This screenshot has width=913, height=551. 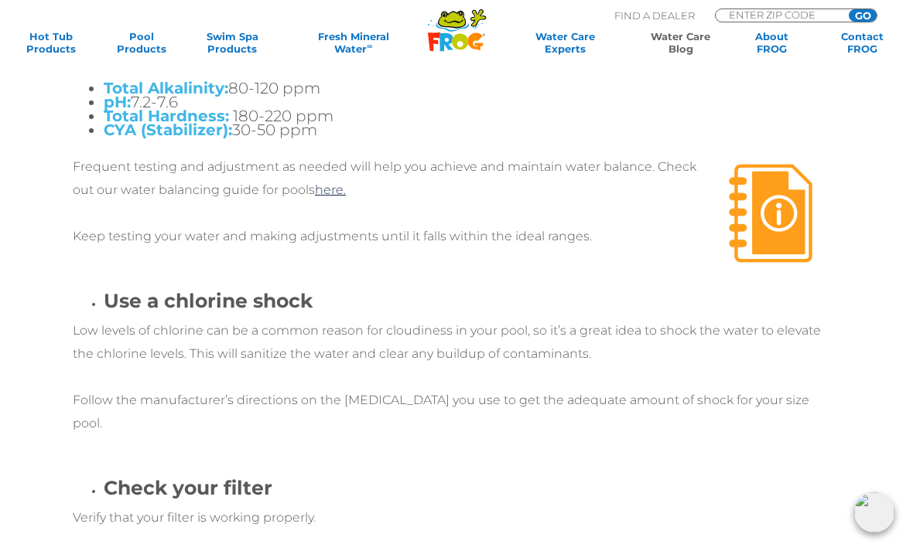 What do you see at coordinates (862, 43) in the screenshot?
I see `a: ContactFROG` at bounding box center [862, 43].